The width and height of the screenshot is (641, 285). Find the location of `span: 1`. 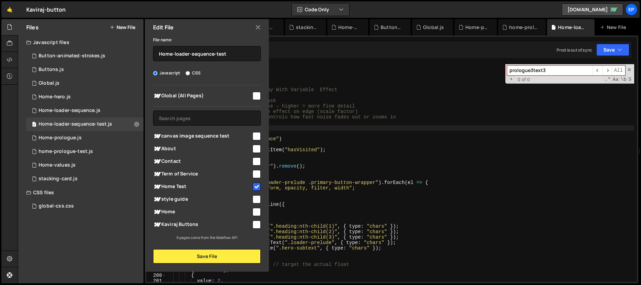

span: 1 is located at coordinates (34, 125).